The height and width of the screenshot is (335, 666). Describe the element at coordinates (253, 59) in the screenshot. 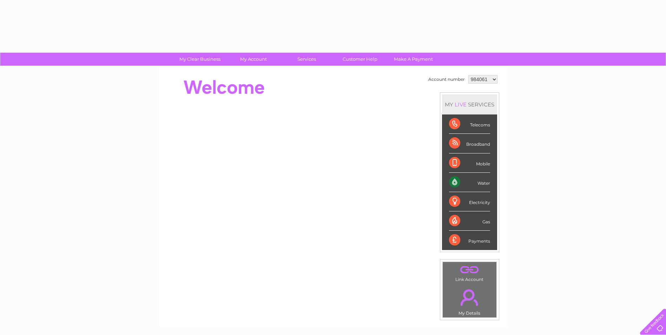

I see `a: My Account` at that location.